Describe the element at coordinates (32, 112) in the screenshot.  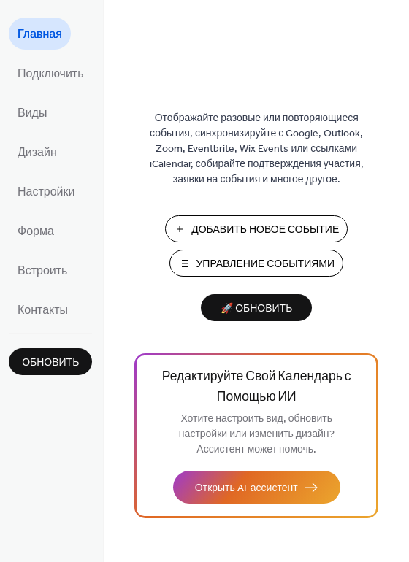
I see `a: Виды` at that location.